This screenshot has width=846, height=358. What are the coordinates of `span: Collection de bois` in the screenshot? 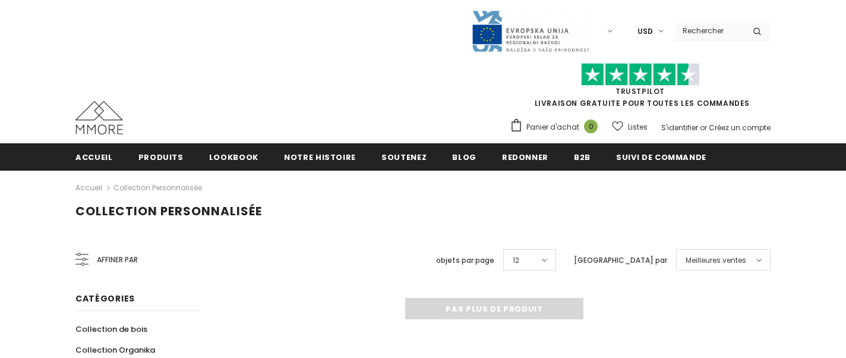 It's located at (111, 329).